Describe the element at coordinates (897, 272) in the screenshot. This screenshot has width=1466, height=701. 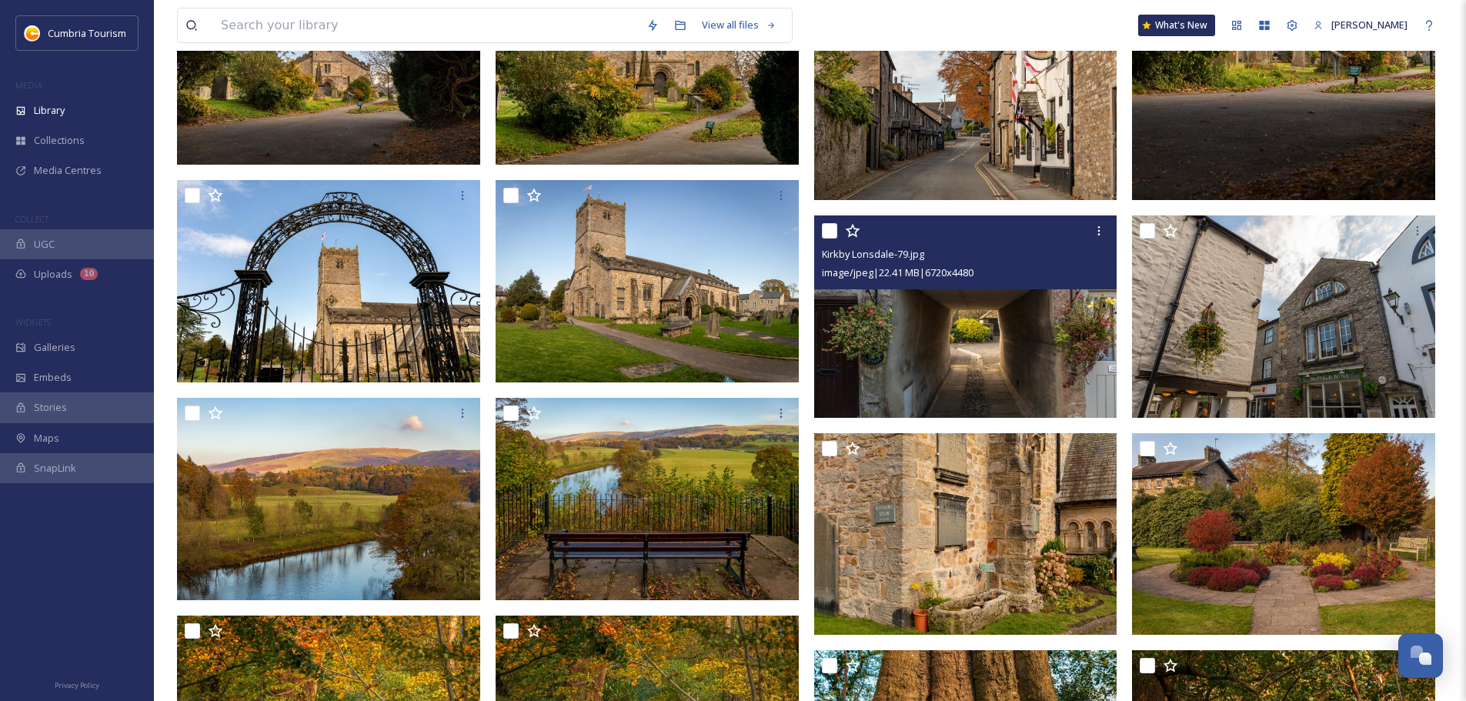
I see `span: image/jpeg | 22.41 MB | 6720 x 4480` at that location.